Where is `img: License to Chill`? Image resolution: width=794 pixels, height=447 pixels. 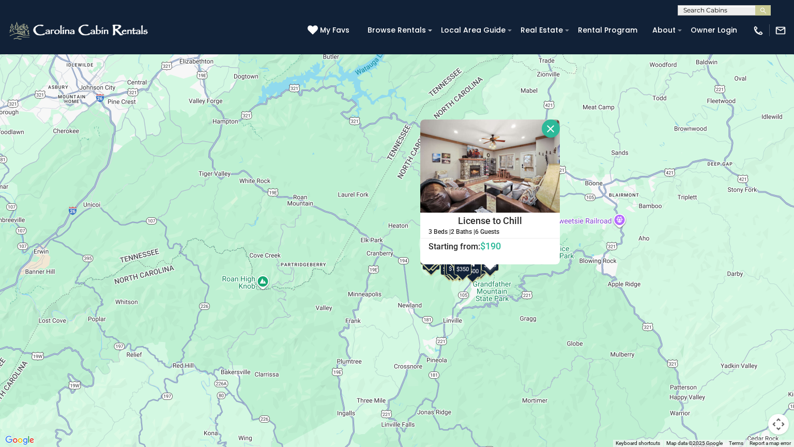 img: License to Chill is located at coordinates (490, 166).